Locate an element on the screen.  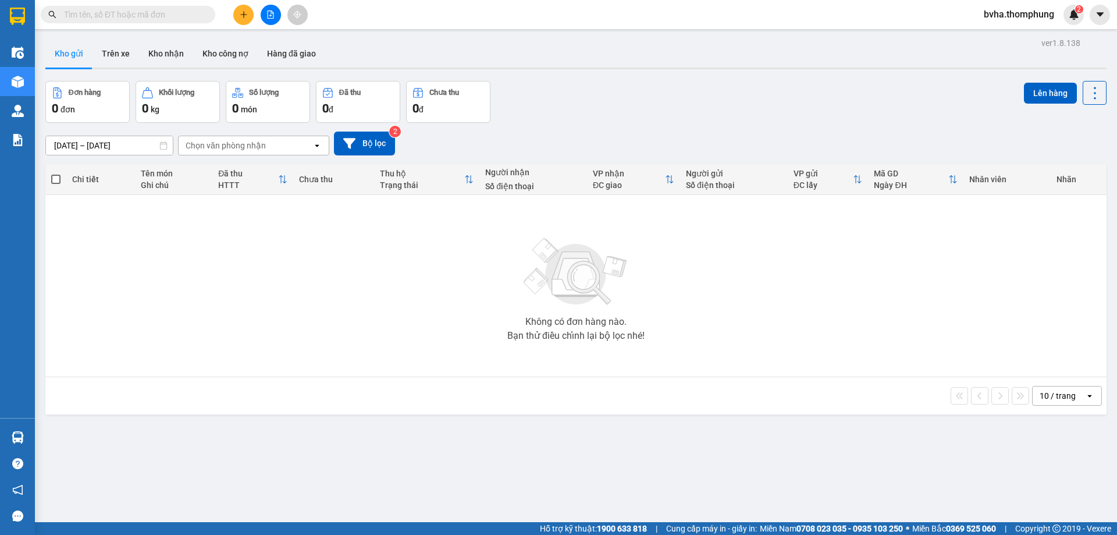
span: Hỗ trợ kỹ thuật: is located at coordinates (594, 528).